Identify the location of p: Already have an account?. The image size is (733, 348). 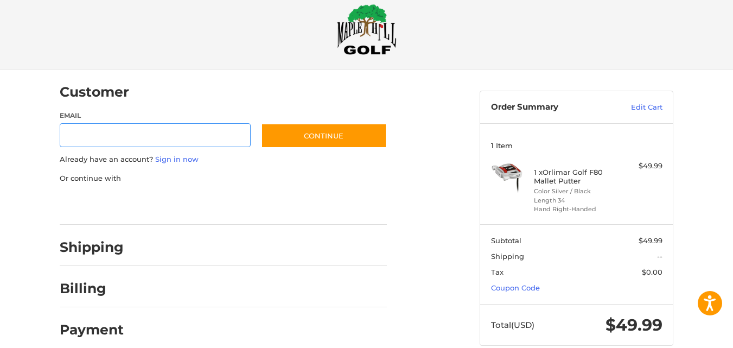
(223, 159).